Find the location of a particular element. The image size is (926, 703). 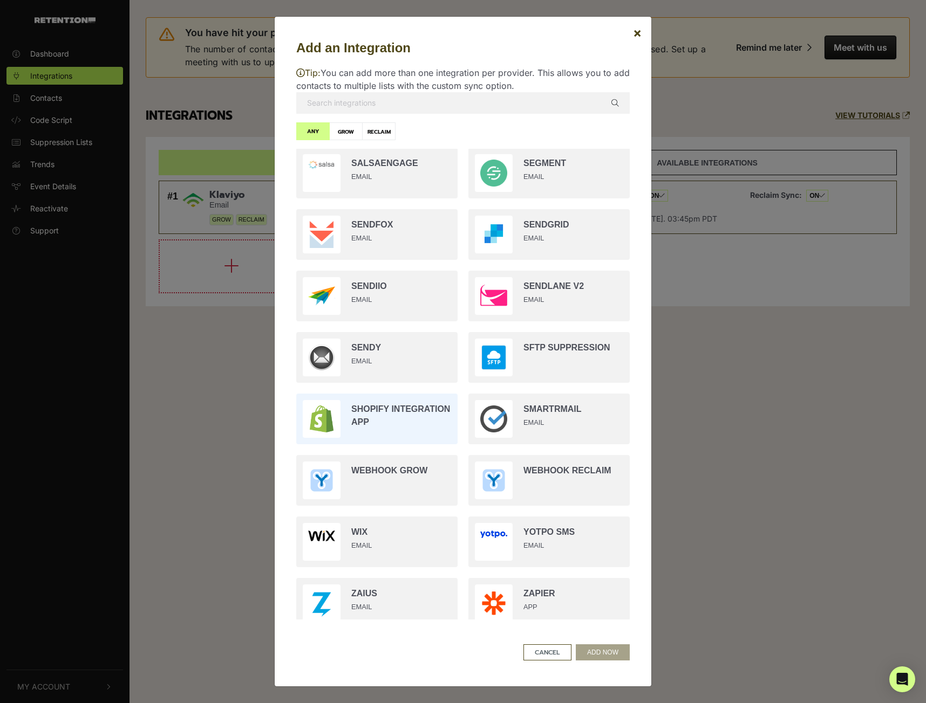

label: GROW is located at coordinates (346, 131).